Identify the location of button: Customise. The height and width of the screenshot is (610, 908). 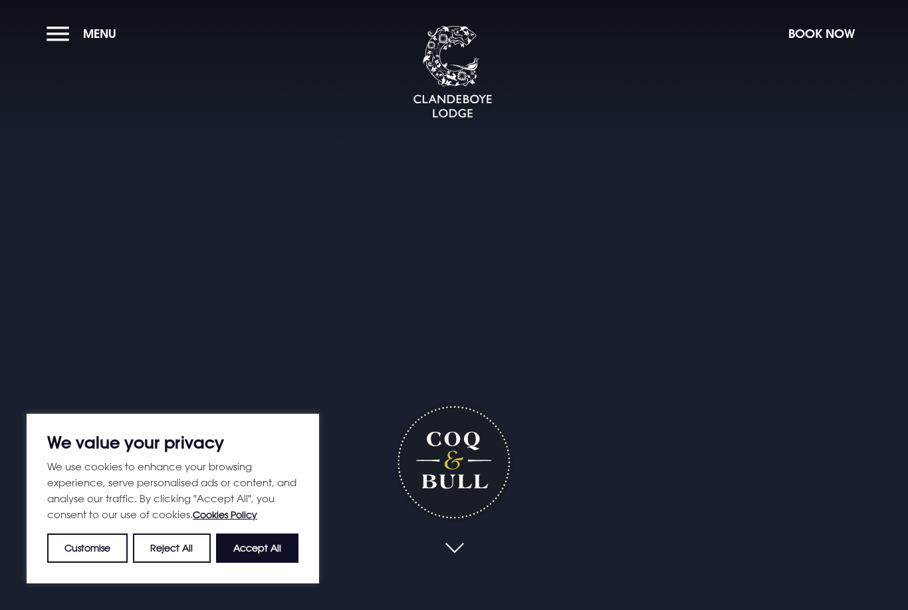
(87, 548).